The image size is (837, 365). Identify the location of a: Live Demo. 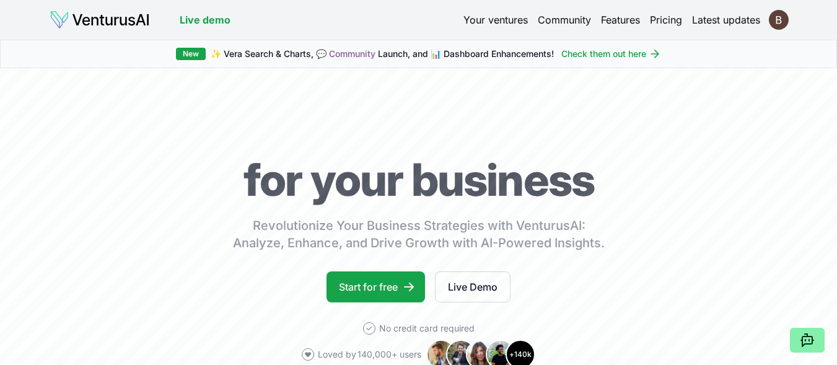
(473, 287).